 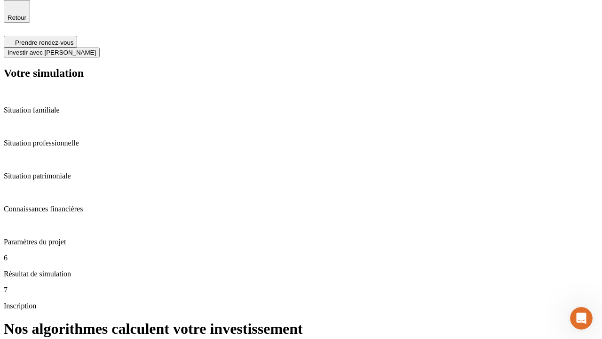 What do you see at coordinates (301, 143) in the screenshot?
I see `p: Situation professionnelle` at bounding box center [301, 143].